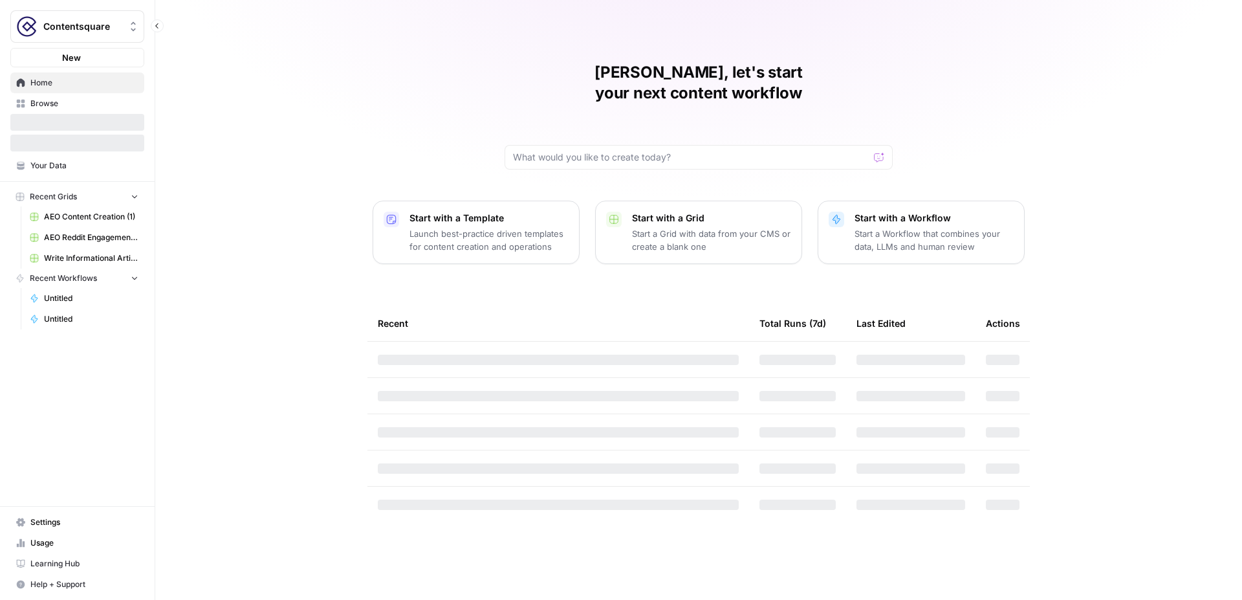  What do you see at coordinates (489, 218) in the screenshot?
I see `p: Start with a Template` at bounding box center [489, 218].